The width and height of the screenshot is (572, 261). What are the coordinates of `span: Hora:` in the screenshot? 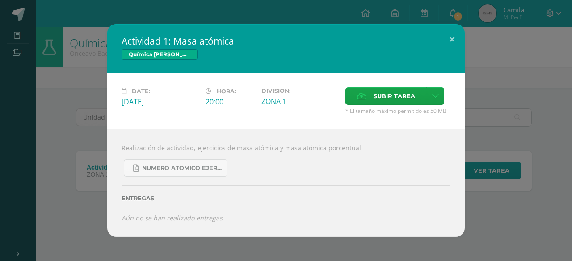 It's located at (226, 91).